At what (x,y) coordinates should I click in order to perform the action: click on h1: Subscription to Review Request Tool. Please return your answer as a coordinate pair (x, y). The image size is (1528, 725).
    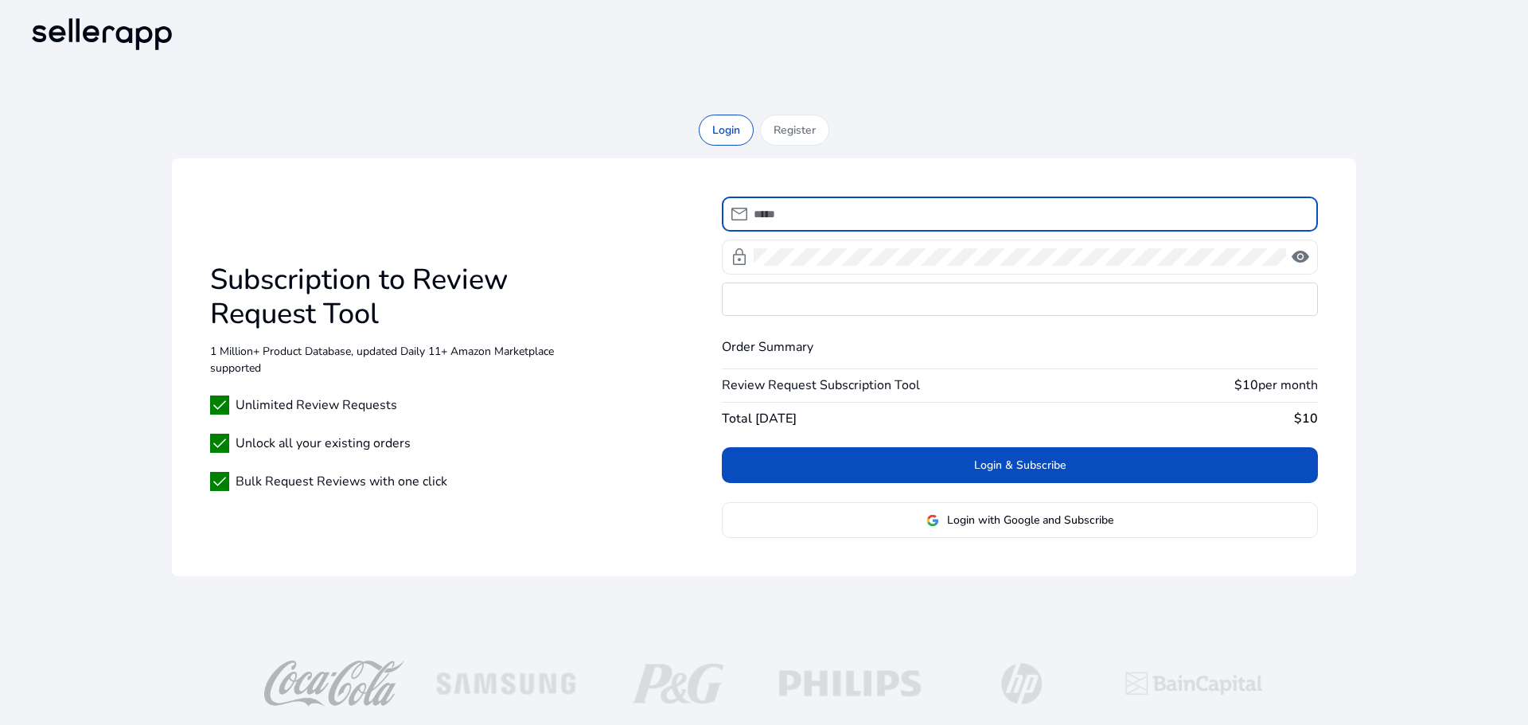
    Looking at the image, I should click on (408, 297).